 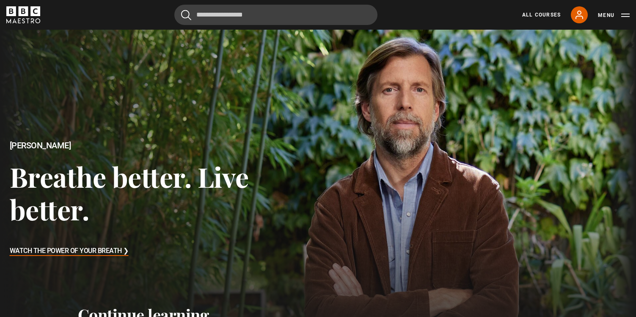 What do you see at coordinates (542, 15) in the screenshot?
I see `a: All Courses` at bounding box center [542, 15].